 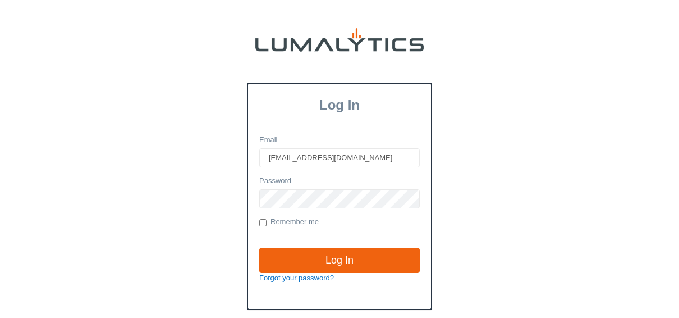 What do you see at coordinates (339, 105) in the screenshot?
I see `h3: Log In` at bounding box center [339, 105].